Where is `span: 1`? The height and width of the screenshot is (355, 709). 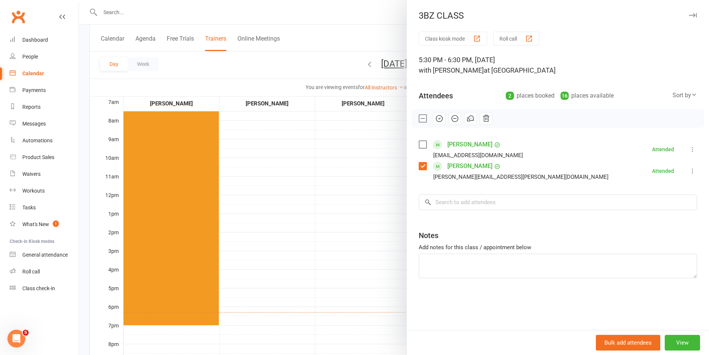 span: 1 is located at coordinates (56, 223).